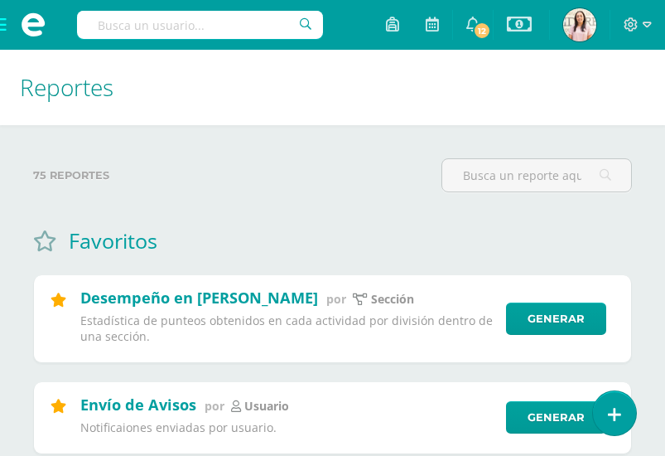 This screenshot has width=665, height=456. I want to click on img: d2942744f9c745a4cff7aa76c081e4cf.png, so click(580, 25).